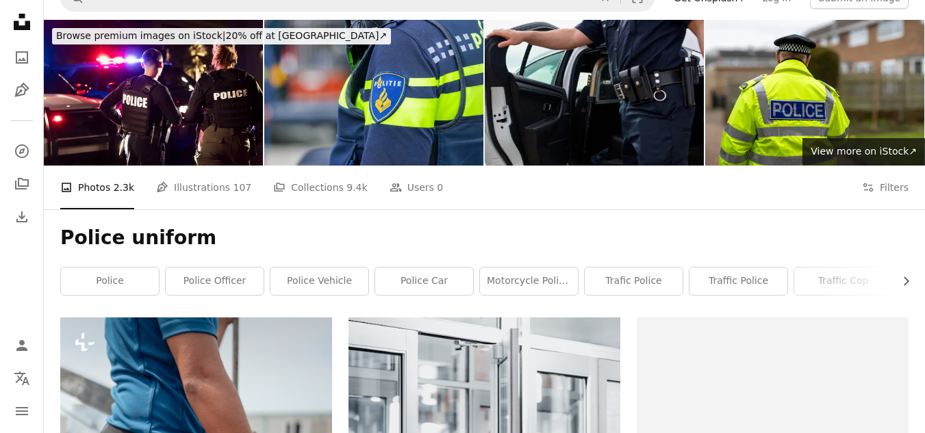 Image resolution: width=925 pixels, height=433 pixels. What do you see at coordinates (22, 379) in the screenshot?
I see `button: Language` at bounding box center [22, 379].